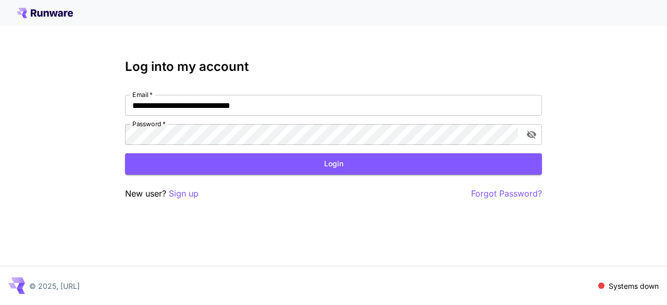  I want to click on label: Email, so click(142, 94).